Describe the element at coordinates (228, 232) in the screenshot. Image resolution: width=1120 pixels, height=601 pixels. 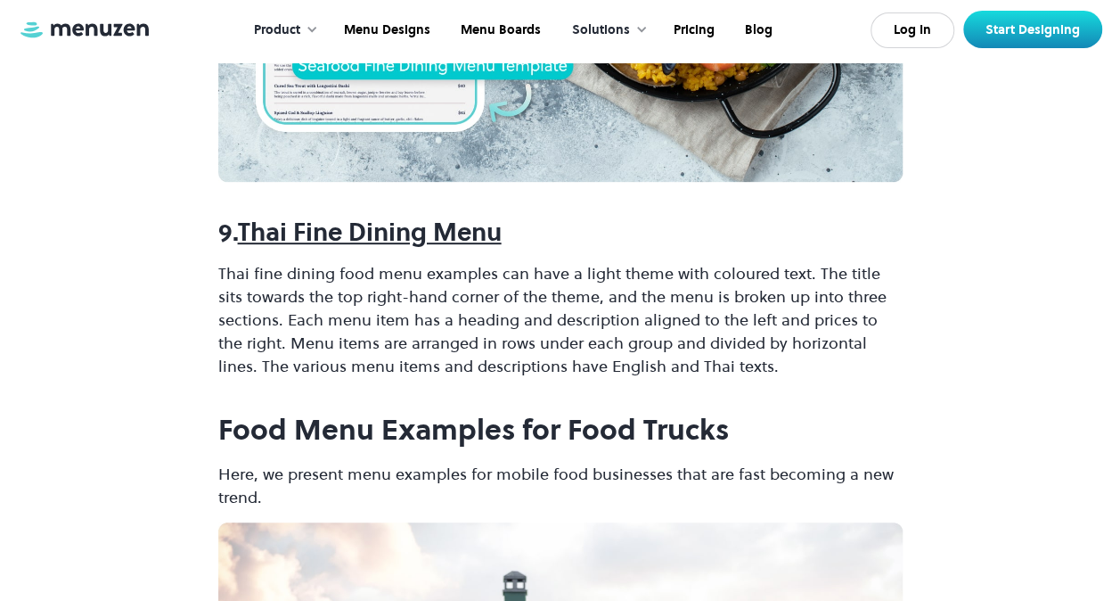
I see `strong: 9.` at that location.